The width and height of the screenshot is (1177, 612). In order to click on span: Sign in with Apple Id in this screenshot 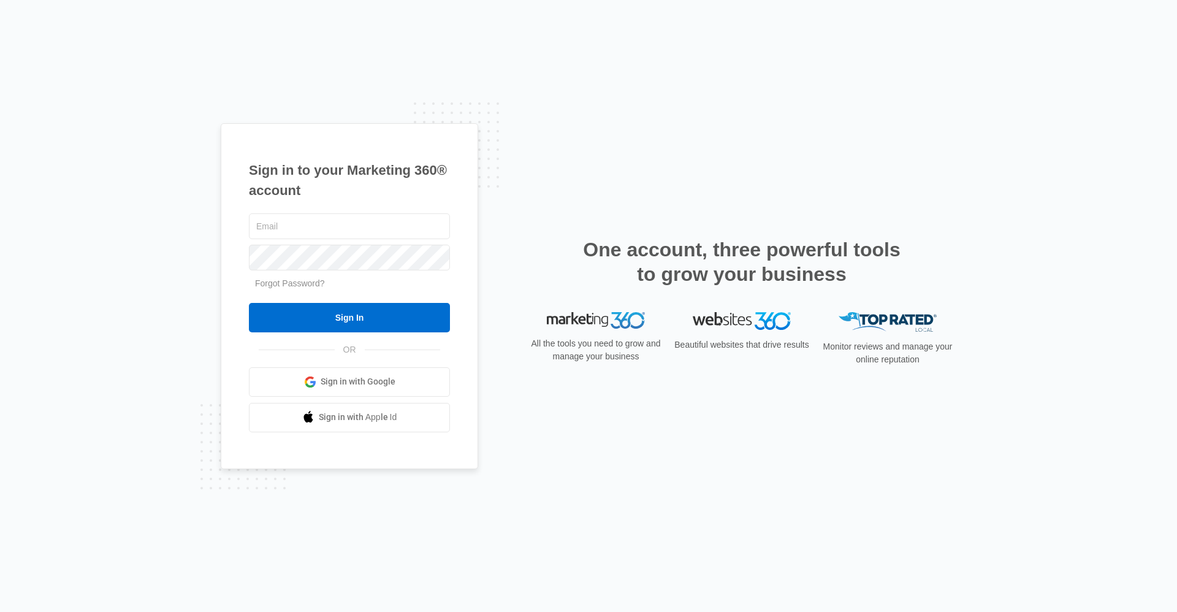, I will do `click(358, 417)`.